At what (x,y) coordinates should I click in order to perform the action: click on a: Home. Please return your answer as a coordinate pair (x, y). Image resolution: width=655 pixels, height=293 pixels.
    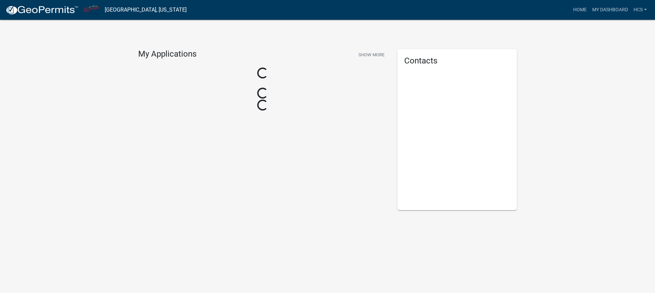
    Looking at the image, I should click on (580, 10).